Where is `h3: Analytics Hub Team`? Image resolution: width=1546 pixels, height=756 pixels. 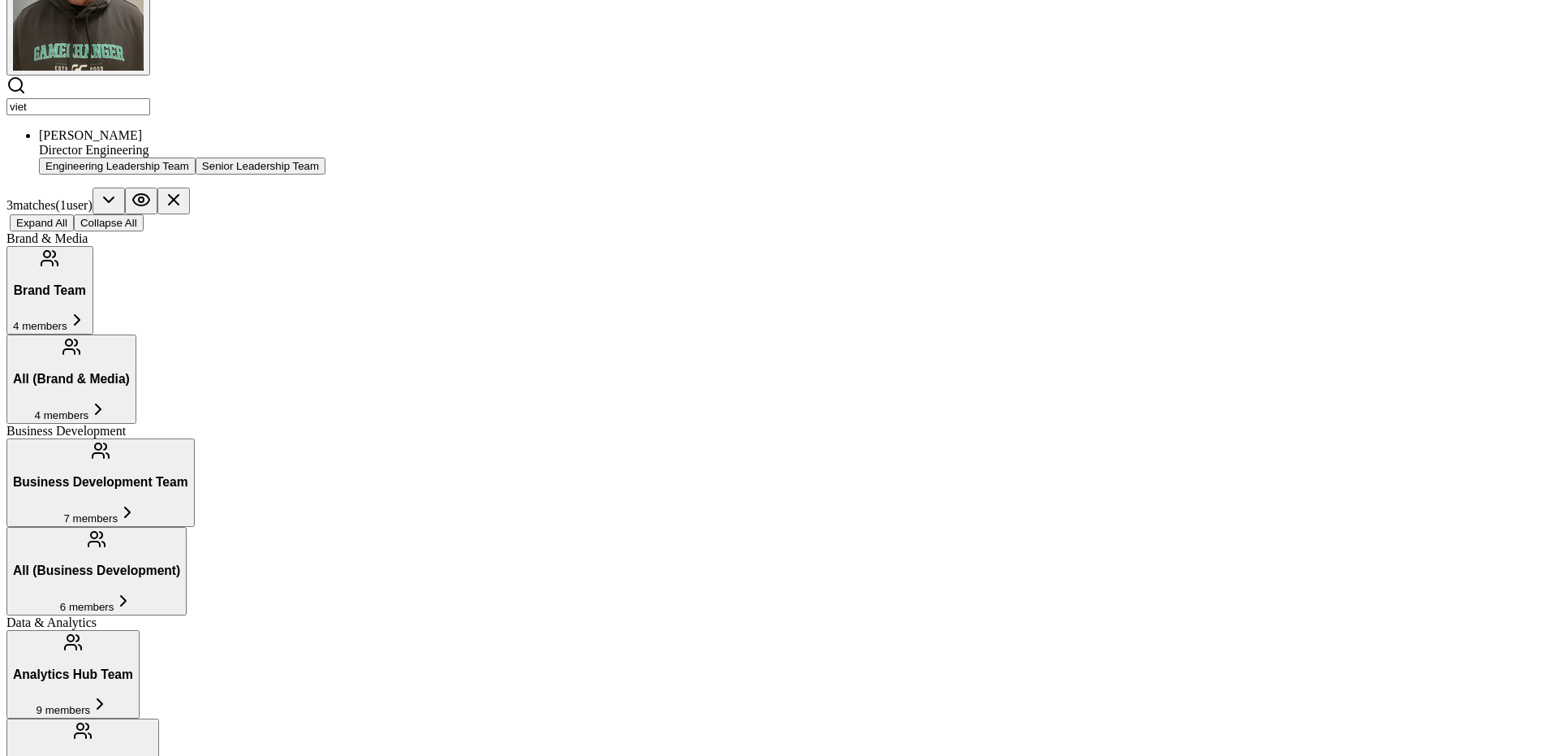 h3: Analytics Hub Team is located at coordinates (73, 674).